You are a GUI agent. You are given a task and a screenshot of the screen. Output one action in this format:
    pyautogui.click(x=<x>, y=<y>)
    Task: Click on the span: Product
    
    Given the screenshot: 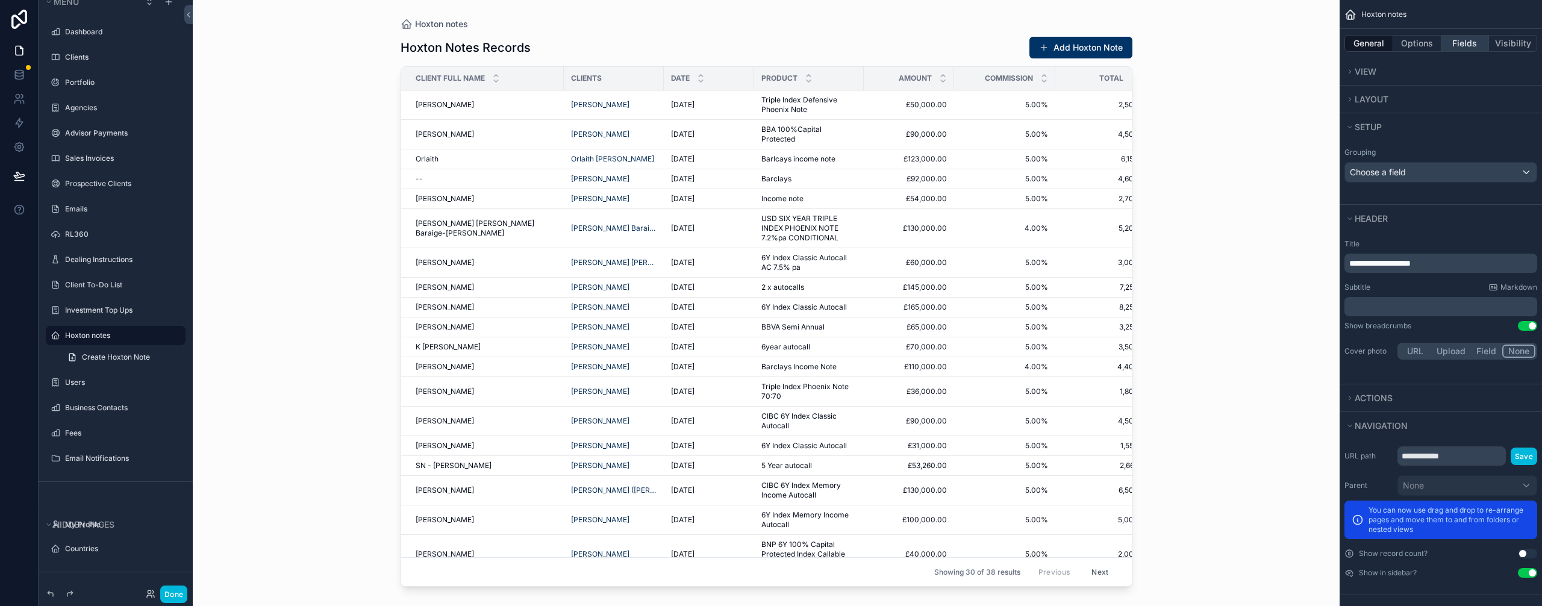 What is the action you would take?
    pyautogui.click(x=779, y=78)
    